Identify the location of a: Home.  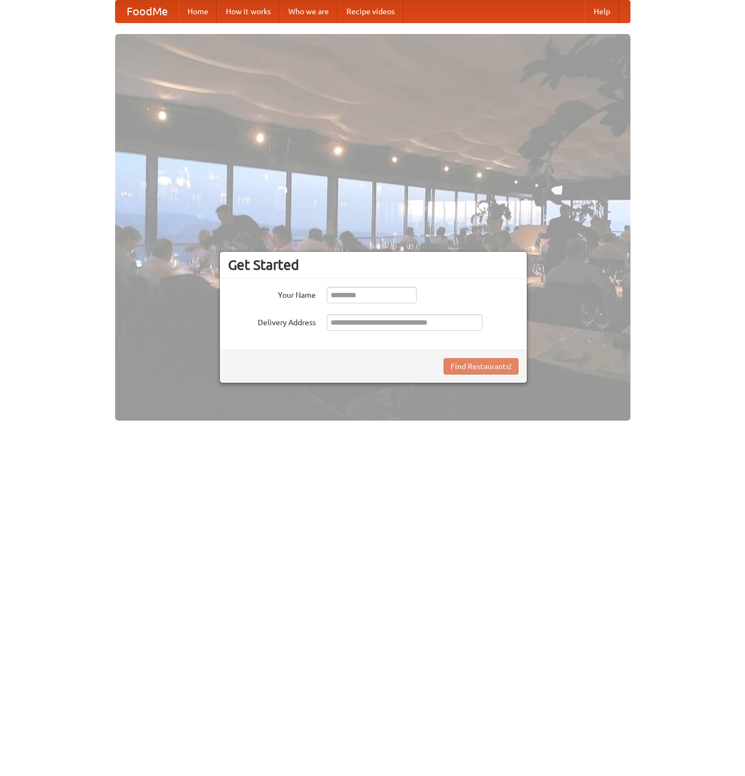
(198, 12).